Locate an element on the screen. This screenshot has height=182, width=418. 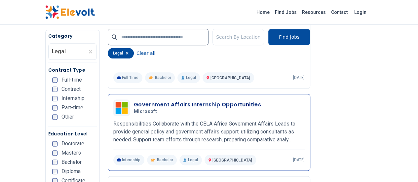
span: Microsoft is located at coordinates (145, 112).